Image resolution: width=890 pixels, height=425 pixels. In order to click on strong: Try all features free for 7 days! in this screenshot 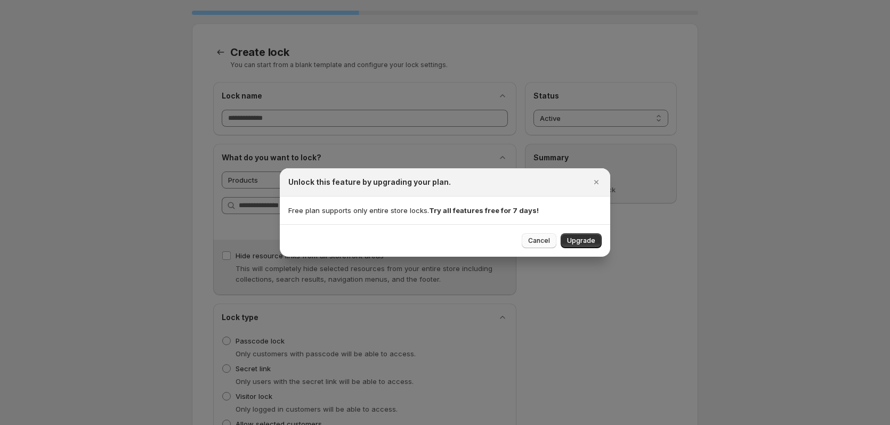, I will do `click(484, 211)`.